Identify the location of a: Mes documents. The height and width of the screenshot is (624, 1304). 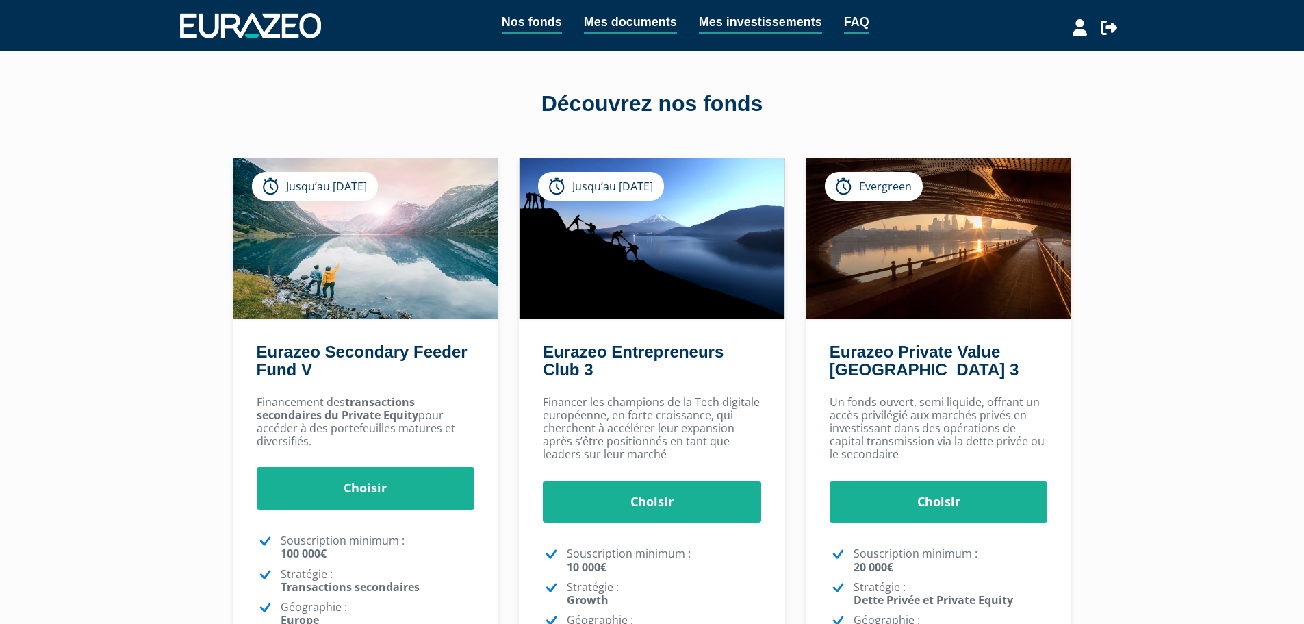
(630, 23).